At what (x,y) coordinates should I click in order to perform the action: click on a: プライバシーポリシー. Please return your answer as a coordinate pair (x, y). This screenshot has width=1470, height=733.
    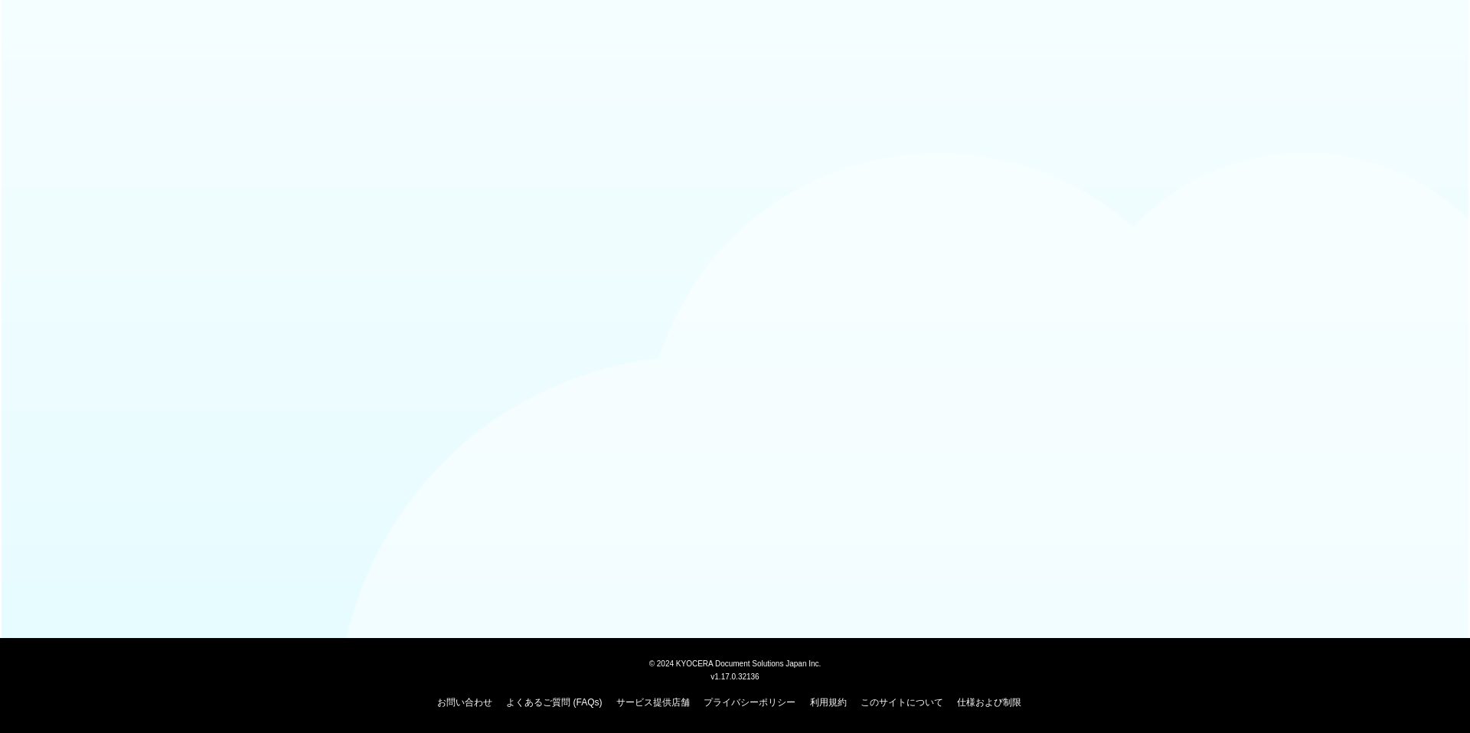
    Looking at the image, I should click on (749, 702).